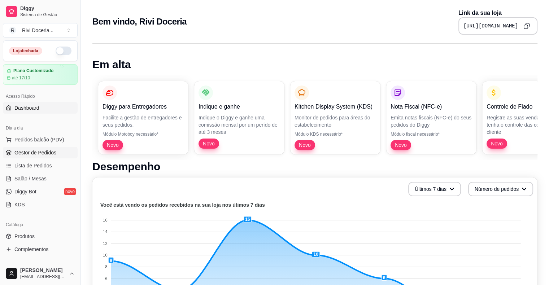  What do you see at coordinates (106, 267) in the screenshot?
I see `tspan: 8` at bounding box center [106, 267].